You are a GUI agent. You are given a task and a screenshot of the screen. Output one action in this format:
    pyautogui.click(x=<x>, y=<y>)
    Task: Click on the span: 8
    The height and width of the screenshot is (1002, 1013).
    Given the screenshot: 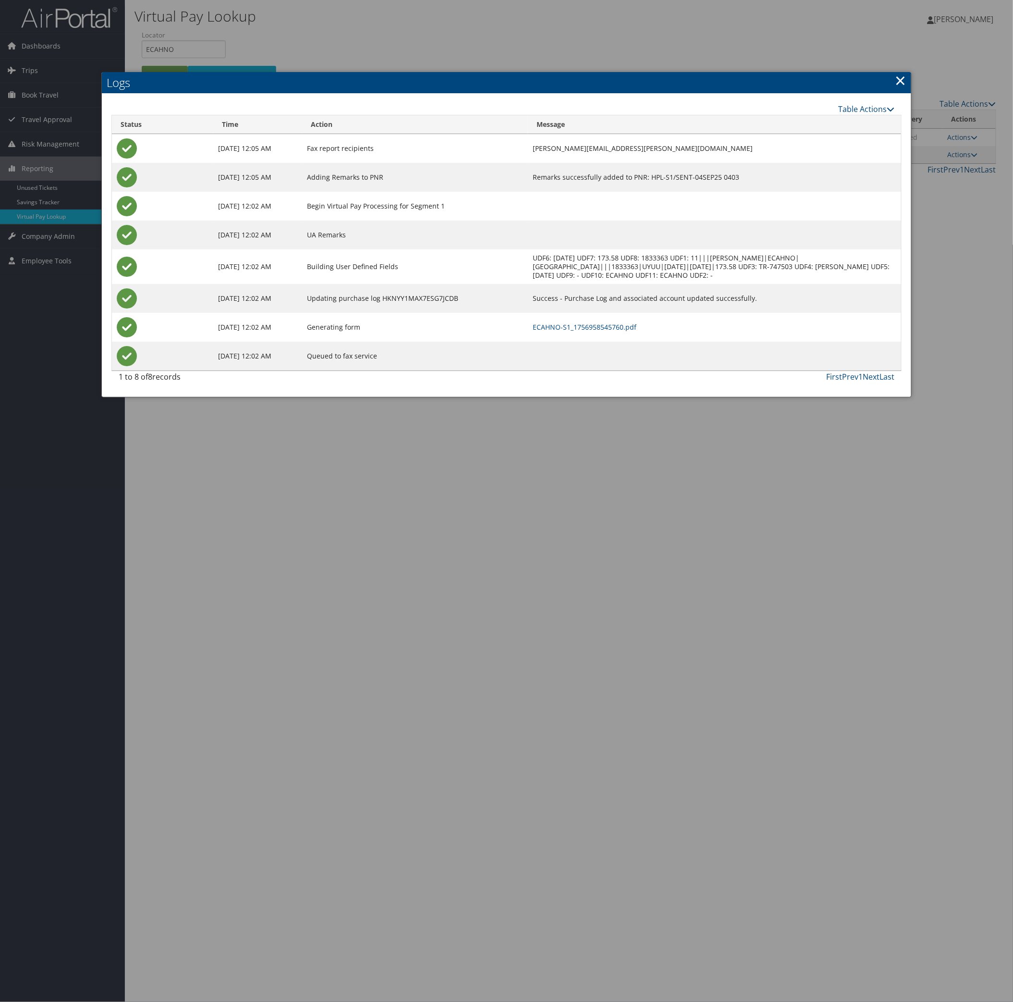 What is the action you would take?
    pyautogui.click(x=150, y=377)
    